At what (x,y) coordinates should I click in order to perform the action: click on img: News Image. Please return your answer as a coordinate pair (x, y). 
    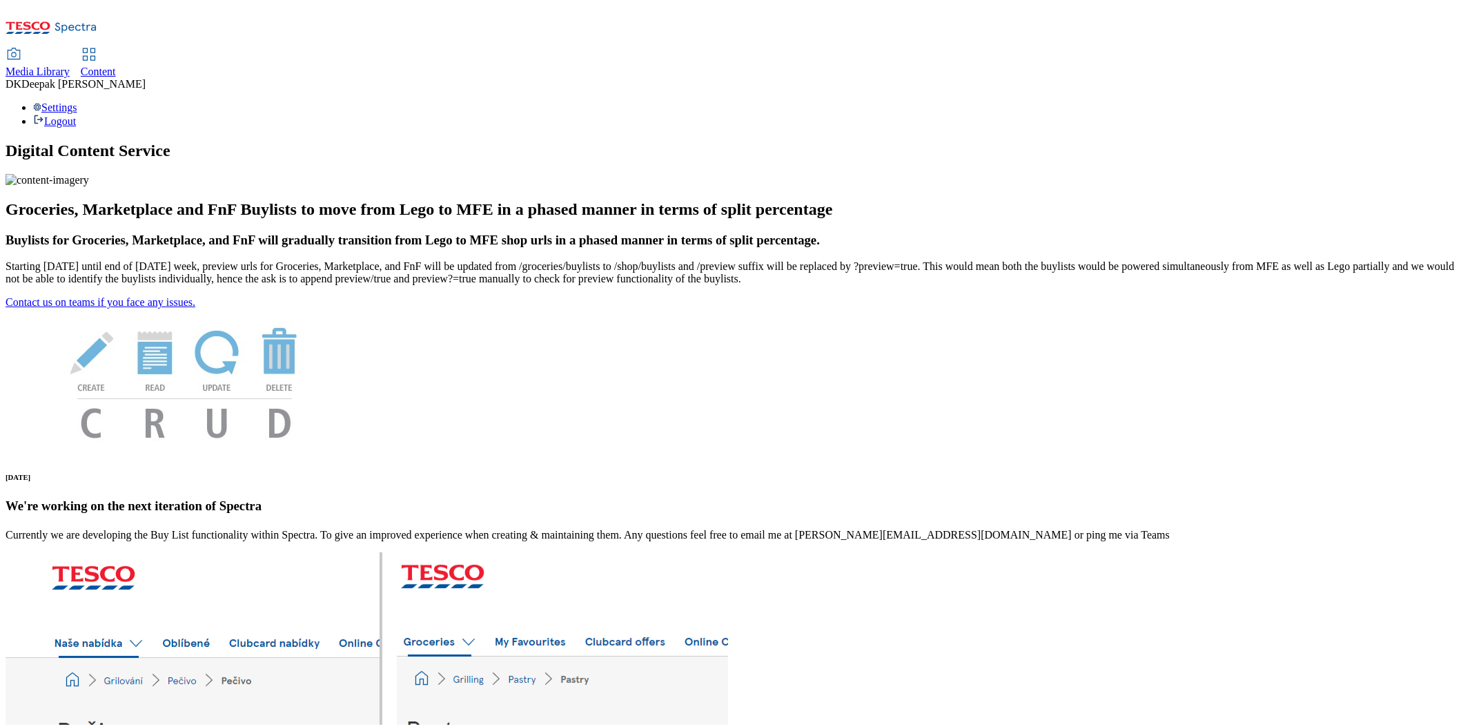
    Looking at the image, I should click on (185, 380).